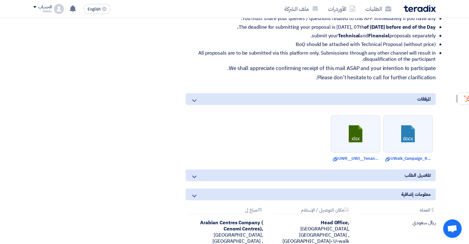 Image resolution: width=469 pixels, height=244 pixels. What do you see at coordinates (408, 158) in the screenshot?
I see `a: UWalk_Campaign_RFP.docx` at bounding box center [408, 158].